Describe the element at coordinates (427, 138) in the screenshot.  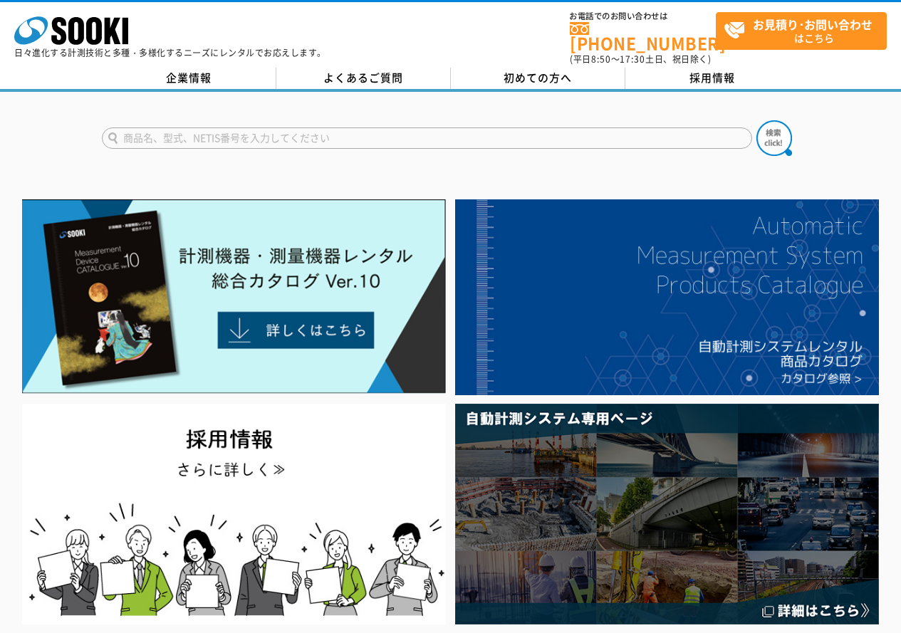
I see `input: 商品名、型式、NETIS番号を入力してください` at that location.